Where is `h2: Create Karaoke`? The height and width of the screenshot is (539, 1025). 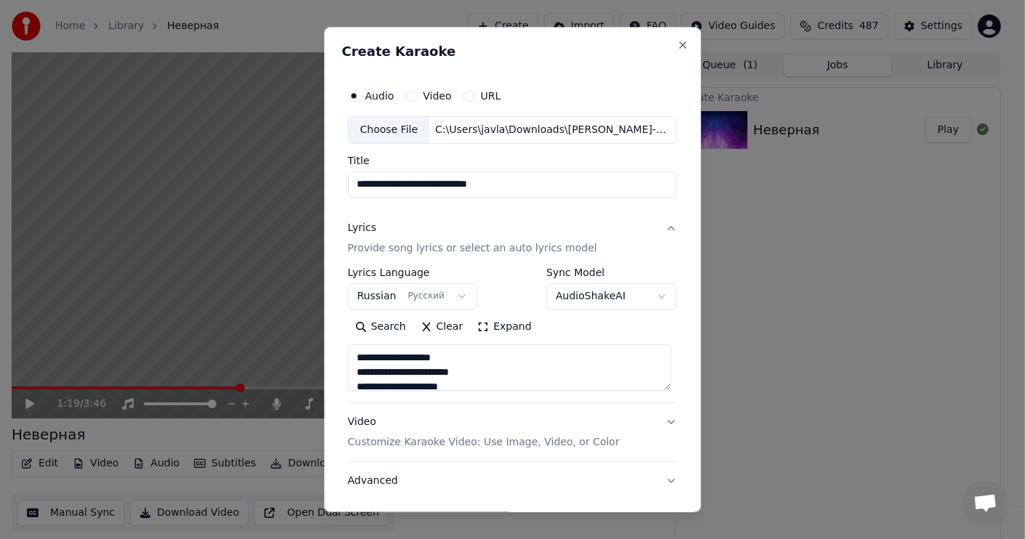 h2: Create Karaoke is located at coordinates (513, 52).